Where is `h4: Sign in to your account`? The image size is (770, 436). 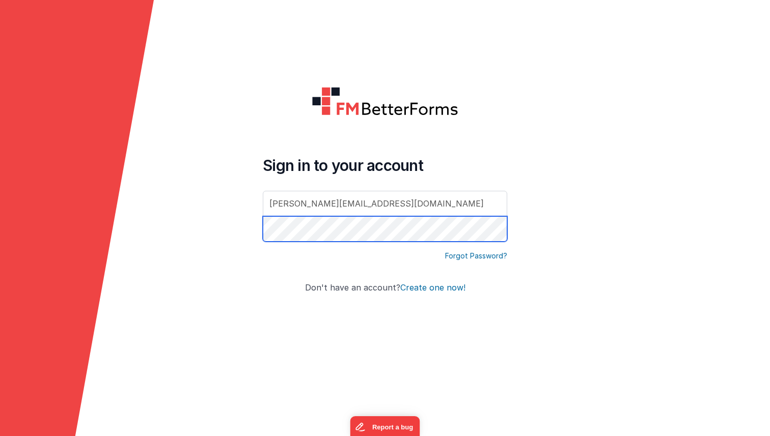
h4: Sign in to your account is located at coordinates (385, 165).